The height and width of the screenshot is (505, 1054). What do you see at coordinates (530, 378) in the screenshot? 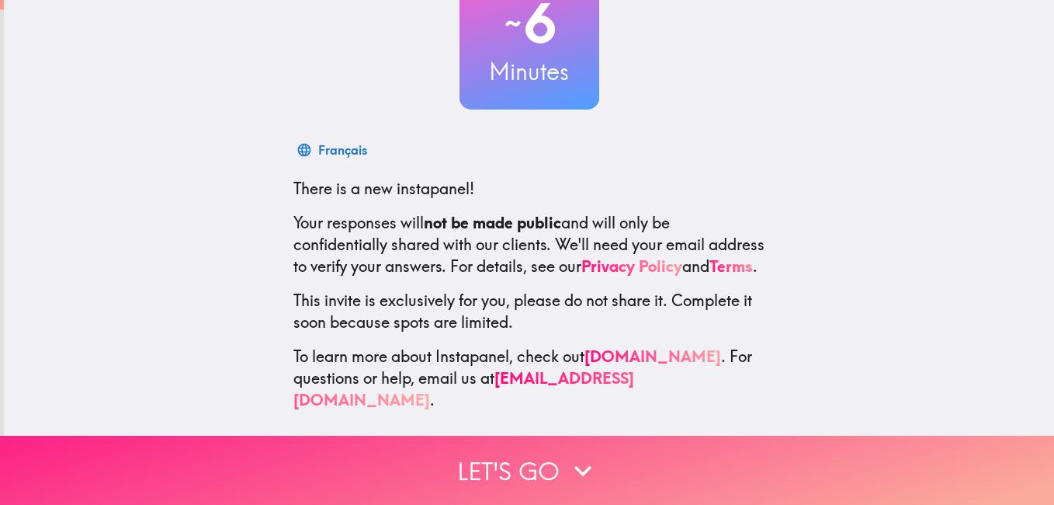
I see `p: To learn more about Instapanel, check out . For questions or help, email us at .` at bounding box center [530, 378].